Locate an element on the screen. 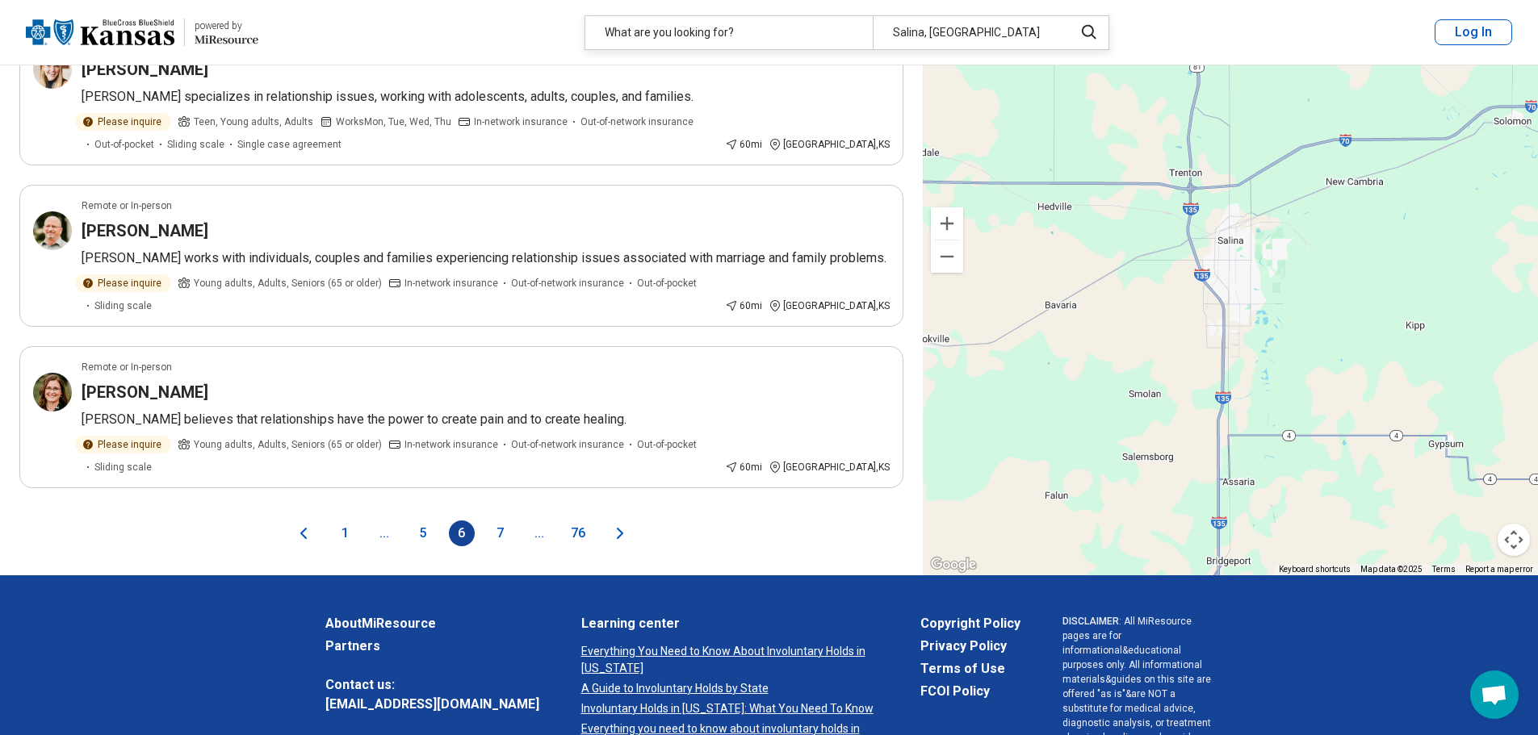  a: Terms of Use is located at coordinates (970, 669).